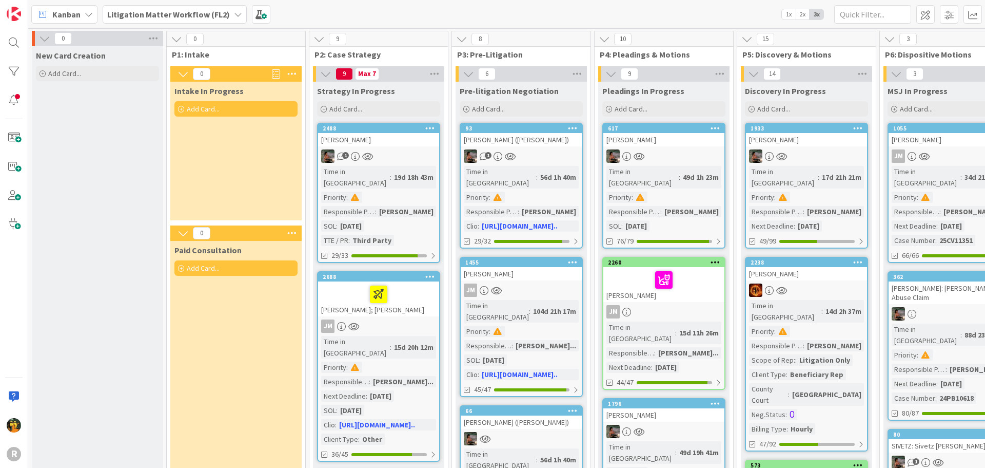 The height and width of the screenshot is (468, 985). I want to click on span: 36/45, so click(340, 454).